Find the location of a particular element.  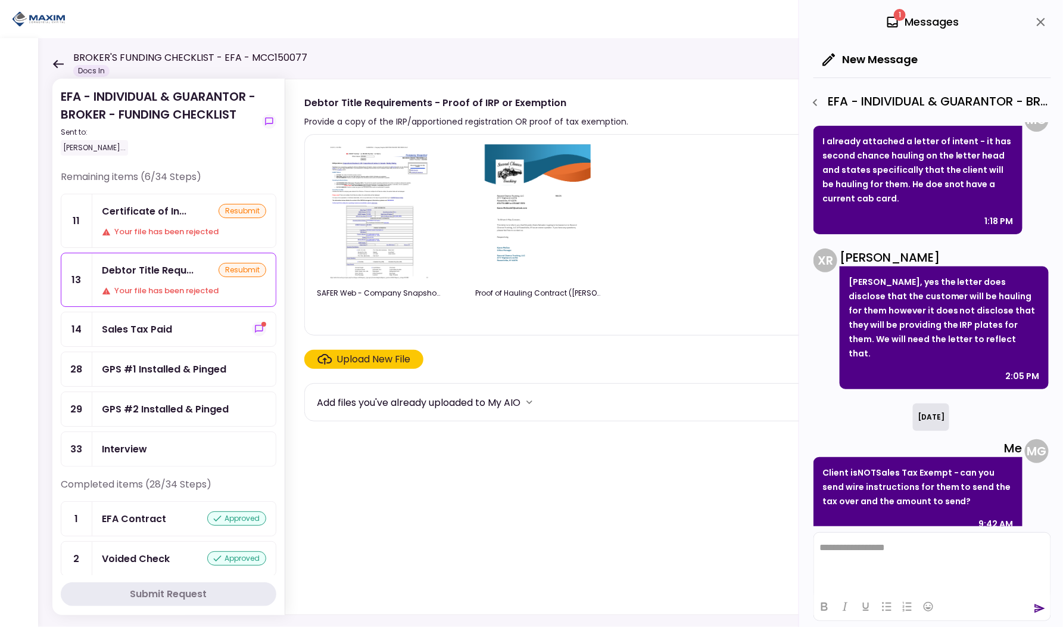

span: 1 is located at coordinates (900, 15).